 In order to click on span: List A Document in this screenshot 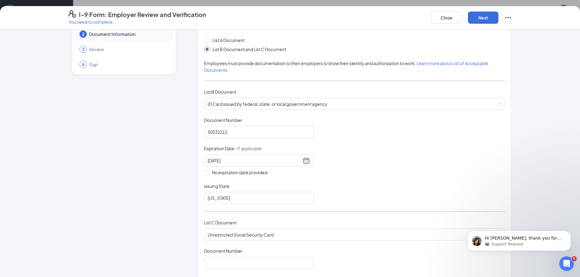, I will do `click(228, 40)`.